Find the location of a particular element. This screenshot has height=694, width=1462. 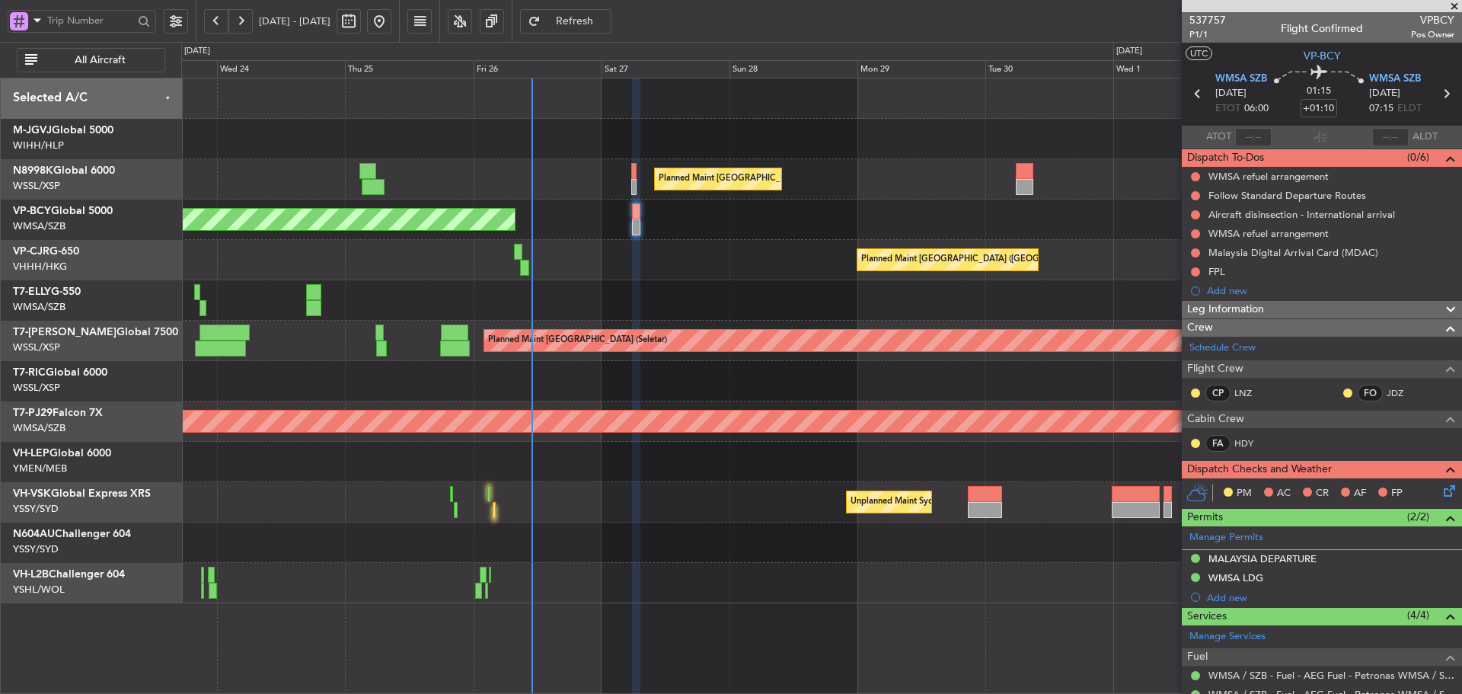

span: P1/1 is located at coordinates (1208, 34).